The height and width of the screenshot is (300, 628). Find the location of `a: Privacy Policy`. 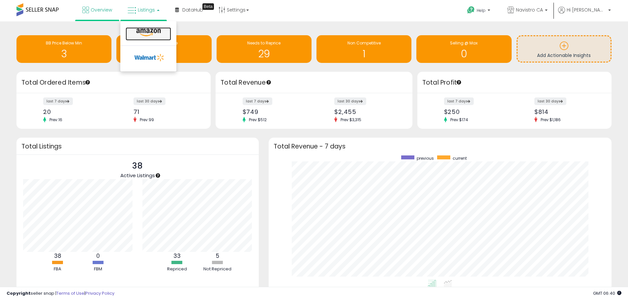

a: Privacy Policy is located at coordinates (100, 294).